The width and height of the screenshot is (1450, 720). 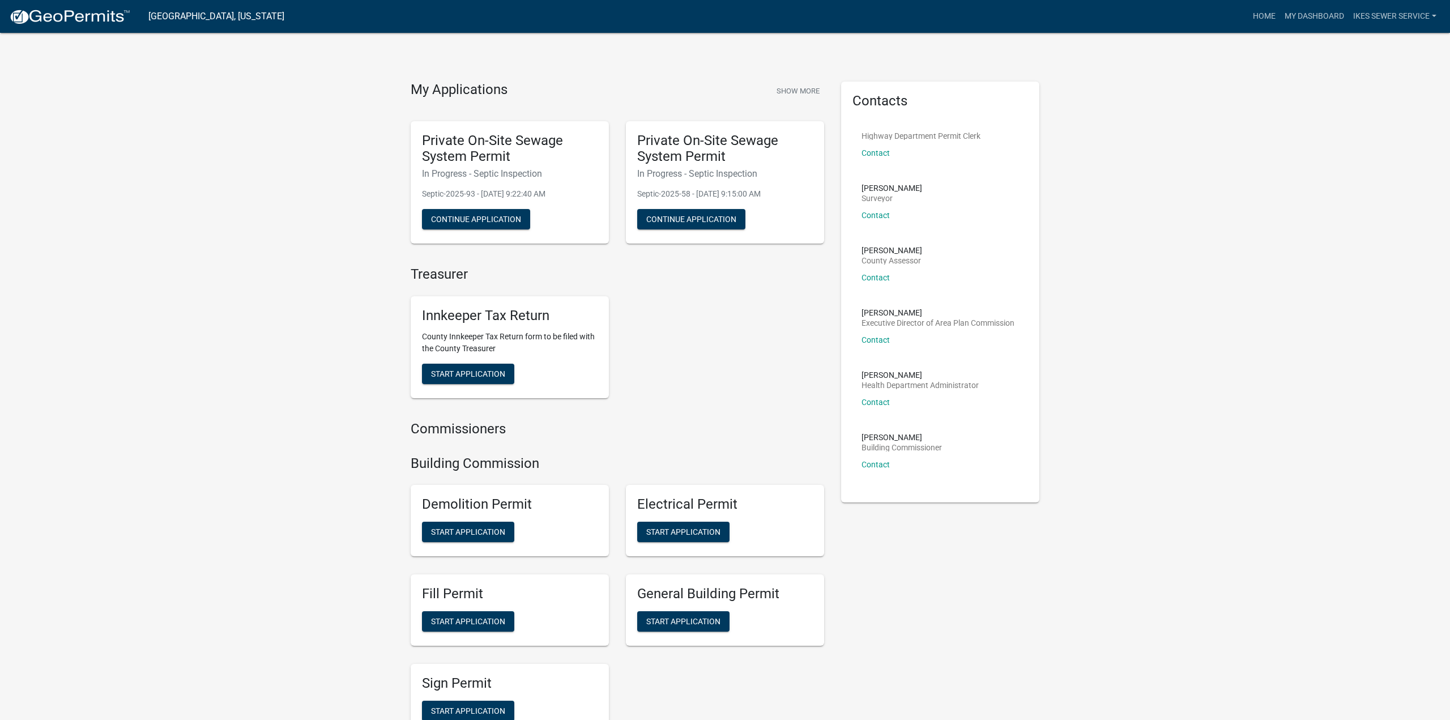 What do you see at coordinates (617, 463) in the screenshot?
I see `h4: Building Commission` at bounding box center [617, 463].